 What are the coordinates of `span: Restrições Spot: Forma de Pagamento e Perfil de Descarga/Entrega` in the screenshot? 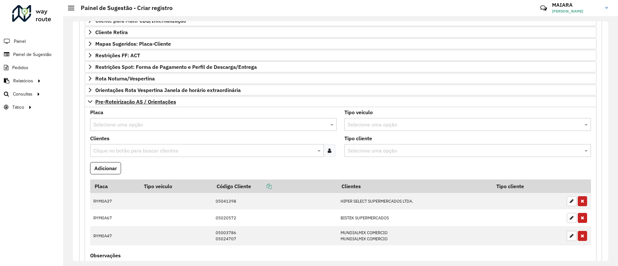 It's located at (176, 67).